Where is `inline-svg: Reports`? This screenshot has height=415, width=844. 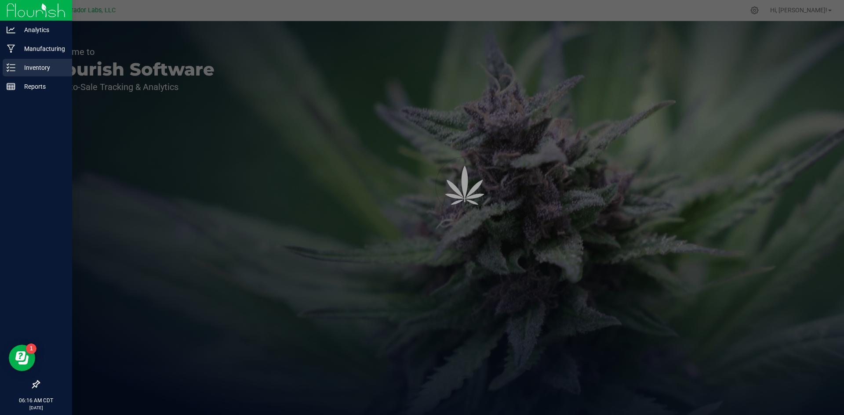 inline-svg: Reports is located at coordinates (11, 87).